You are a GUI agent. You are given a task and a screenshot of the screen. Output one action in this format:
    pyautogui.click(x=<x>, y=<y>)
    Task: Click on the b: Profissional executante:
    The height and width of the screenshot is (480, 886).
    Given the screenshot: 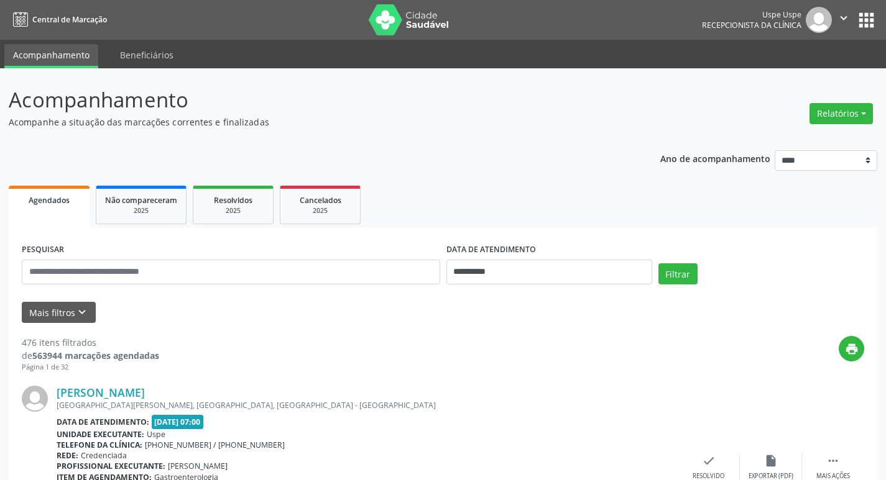 What is the action you would take?
    pyautogui.click(x=111, y=466)
    